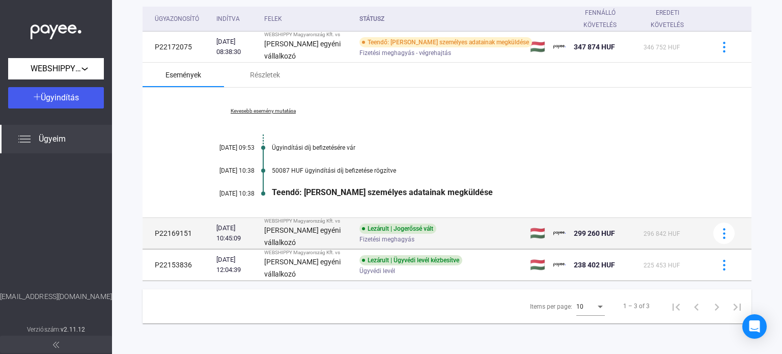 Image resolution: width=782 pixels, height=354 pixels. What do you see at coordinates (591, 306) in the screenshot?
I see `mat-select: Items per page:` at bounding box center [591, 306].